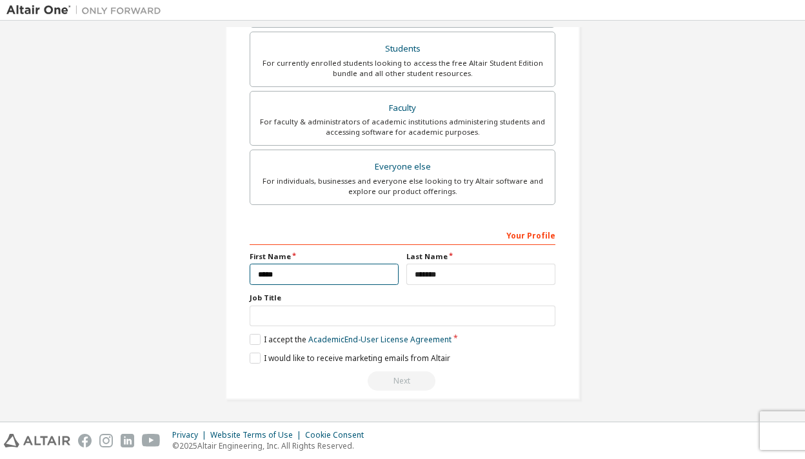  What do you see at coordinates (402, 108) in the screenshot?
I see `div: Faculty` at bounding box center [402, 108].